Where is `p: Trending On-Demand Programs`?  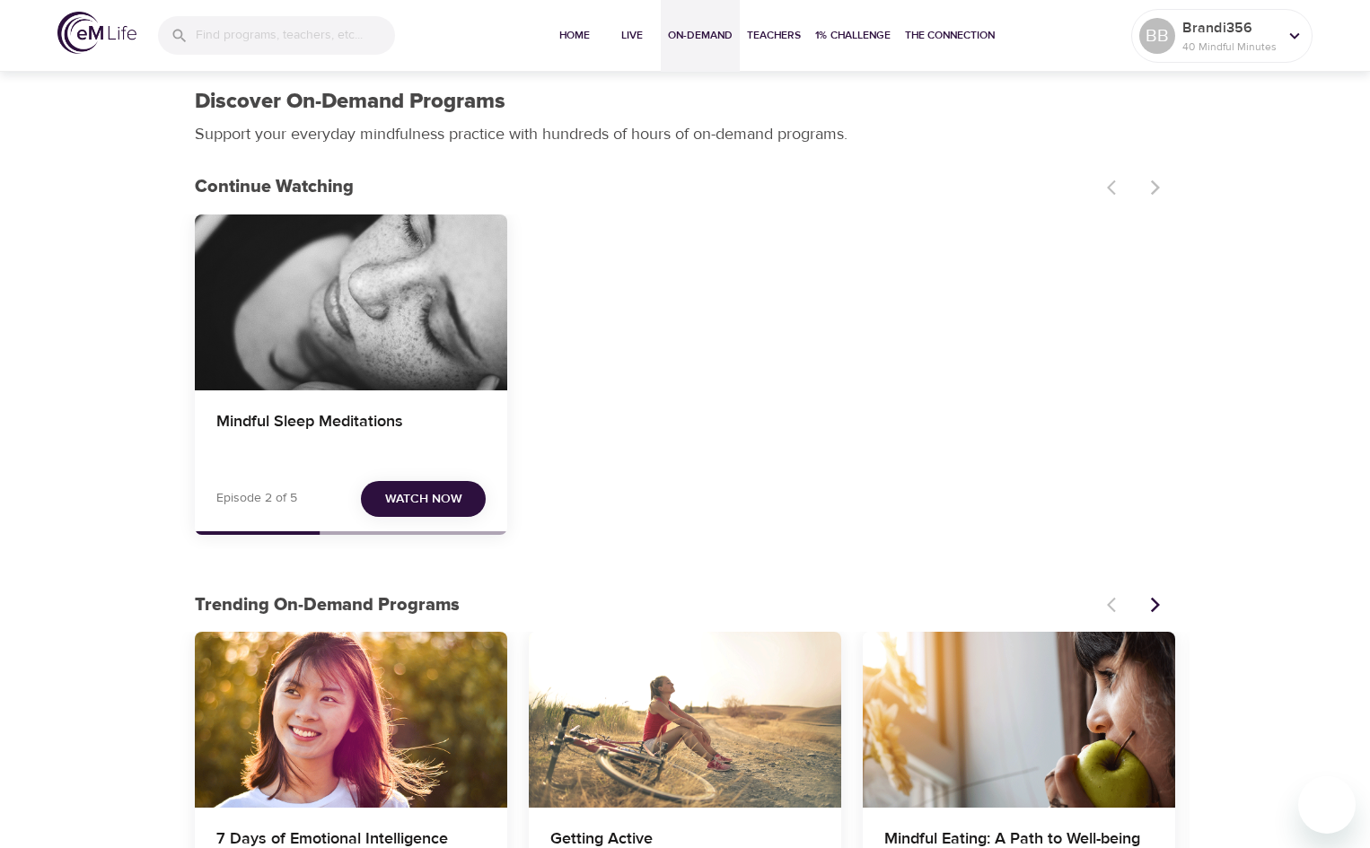
p: Trending On-Demand Programs is located at coordinates (645, 605).